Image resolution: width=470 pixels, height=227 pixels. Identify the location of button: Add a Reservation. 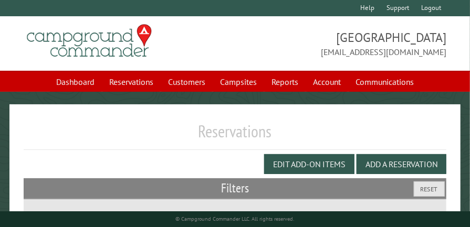
(401, 164).